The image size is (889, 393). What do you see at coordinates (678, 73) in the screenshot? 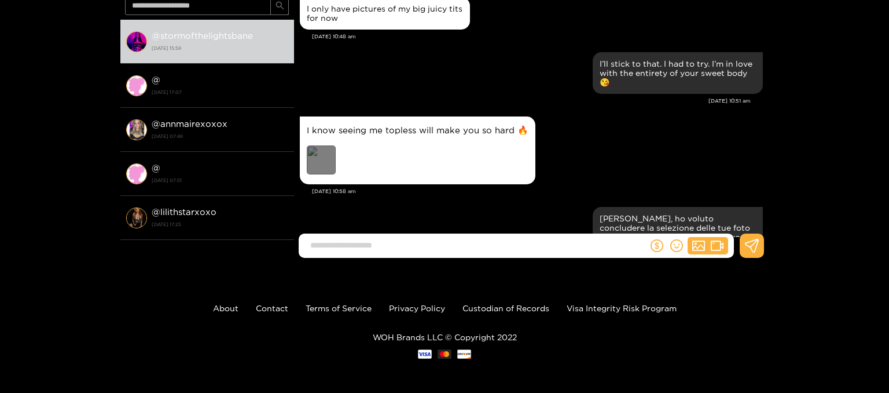
I see `div: Aug. 15, 10:51 am` at bounding box center [678, 73].